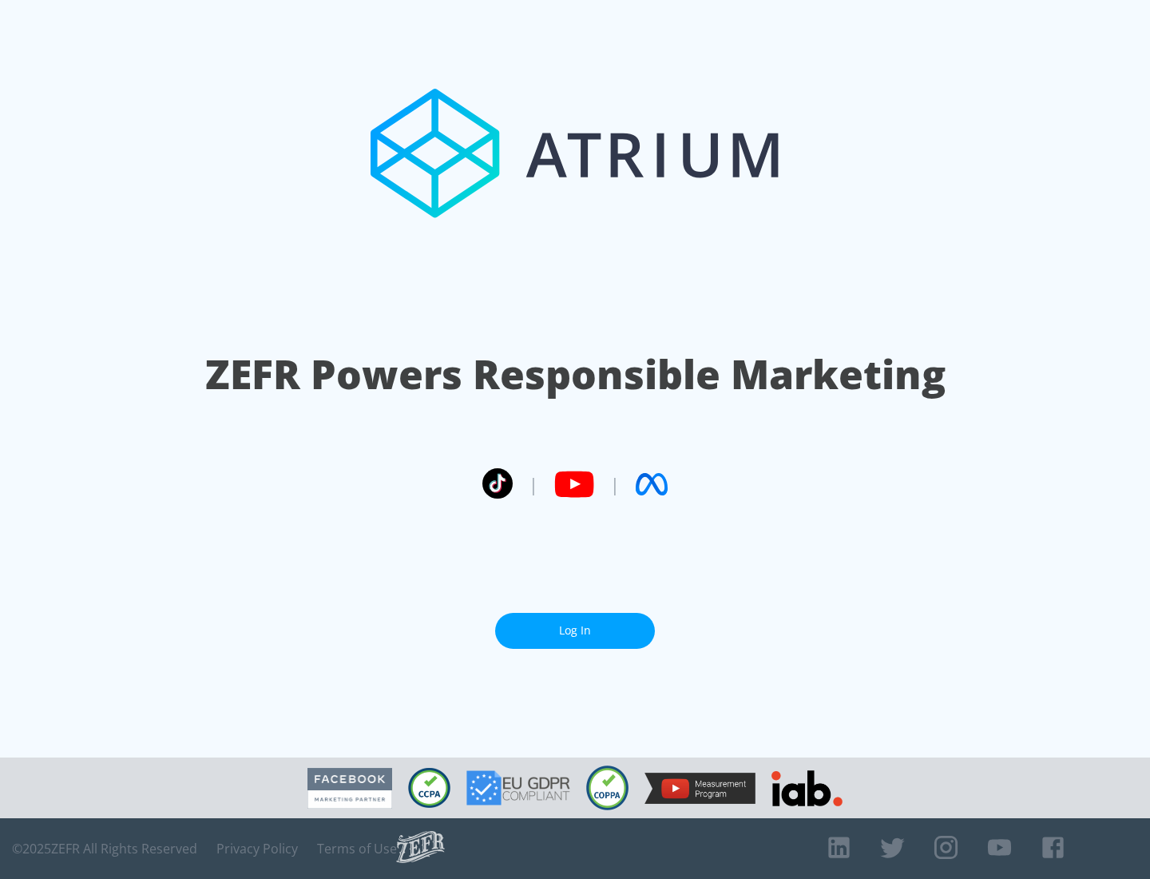  Describe the element at coordinates (575, 630) in the screenshot. I see `a: Log In` at that location.